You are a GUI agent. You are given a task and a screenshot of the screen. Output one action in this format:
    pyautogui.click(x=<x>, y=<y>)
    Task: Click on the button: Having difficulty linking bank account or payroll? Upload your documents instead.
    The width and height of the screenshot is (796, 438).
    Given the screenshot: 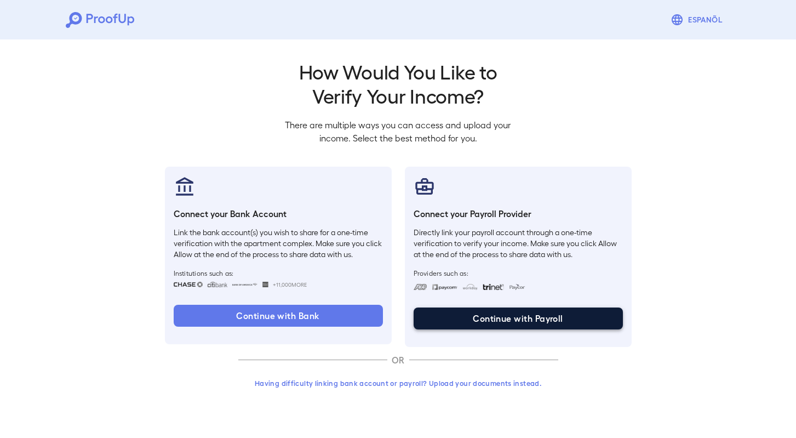 What is the action you would take?
    pyautogui.click(x=398, y=383)
    